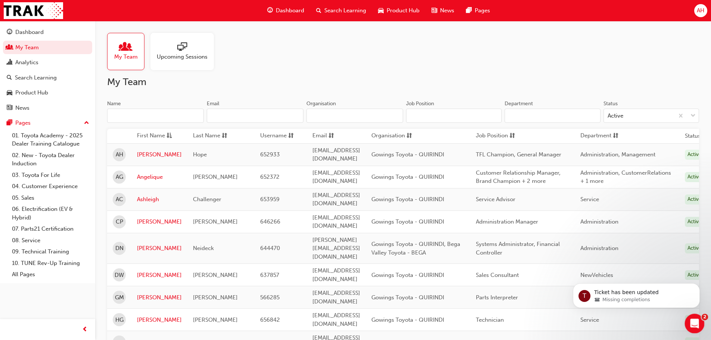 Image resolution: width=711 pixels, height=340 pixels. What do you see at coordinates (119, 222) in the screenshot?
I see `span: CP` at bounding box center [119, 222].